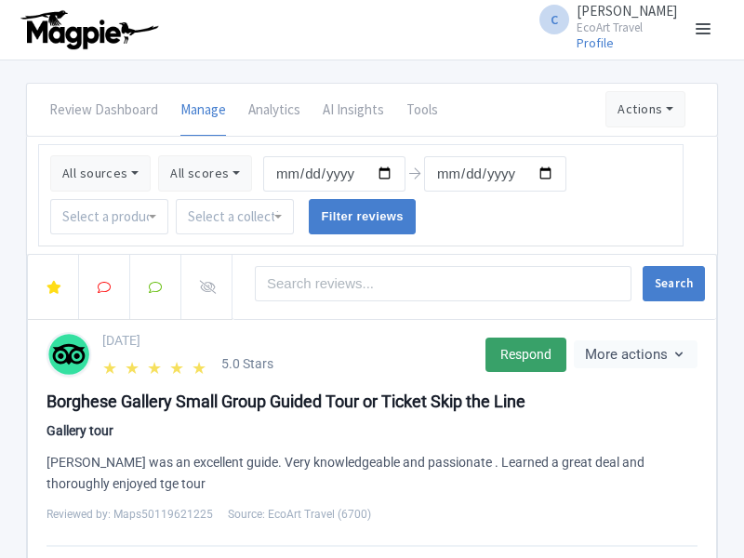 Image resolution: width=744 pixels, height=558 pixels. Describe the element at coordinates (247, 364) in the screenshot. I see `span: 5.0 Stars` at that location.